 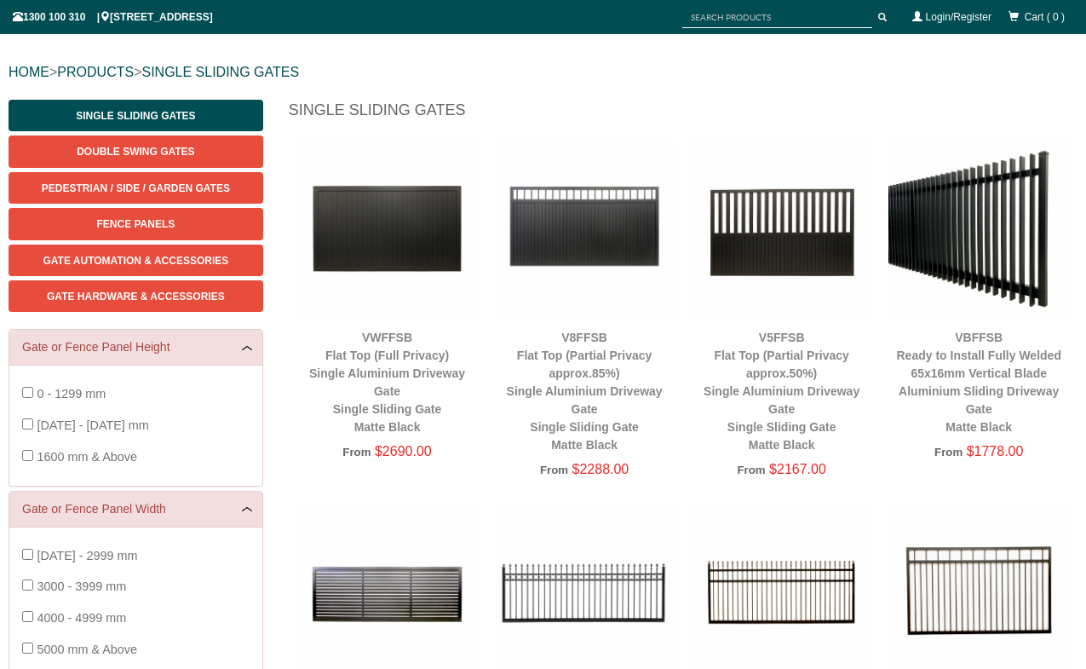 What do you see at coordinates (135, 347) in the screenshot?
I see `a: Gate or Fence Panel Height` at bounding box center [135, 347].